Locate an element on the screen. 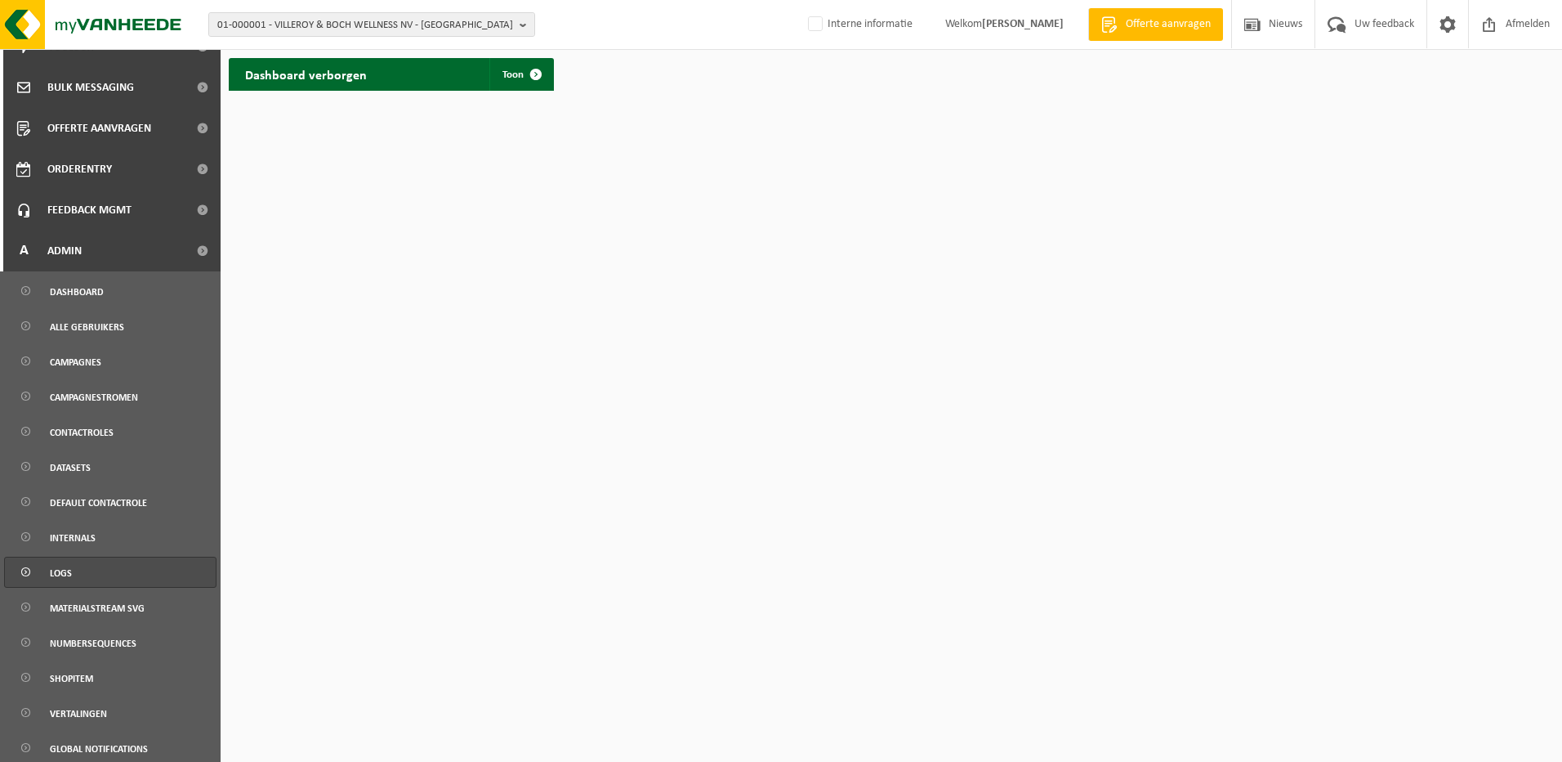 This screenshot has width=1562, height=762. span: Campagnes is located at coordinates (75, 362).